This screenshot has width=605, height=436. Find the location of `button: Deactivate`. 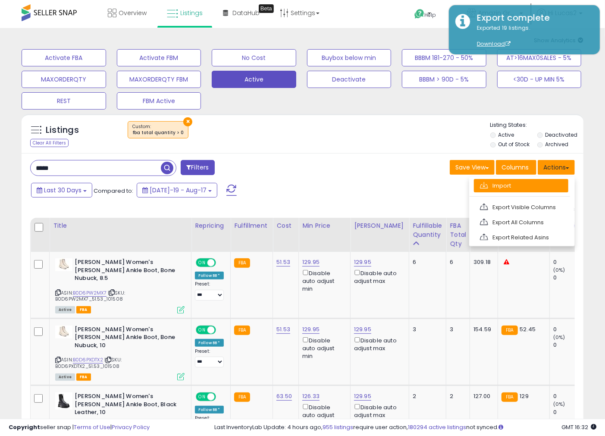

button: Deactivate is located at coordinates (349, 79).